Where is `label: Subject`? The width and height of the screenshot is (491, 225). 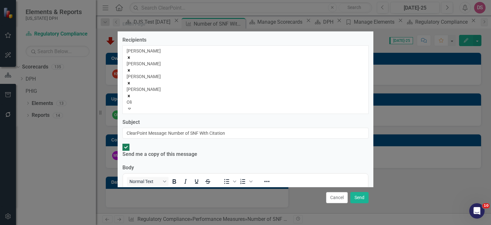
label: Subject is located at coordinates (246, 122).